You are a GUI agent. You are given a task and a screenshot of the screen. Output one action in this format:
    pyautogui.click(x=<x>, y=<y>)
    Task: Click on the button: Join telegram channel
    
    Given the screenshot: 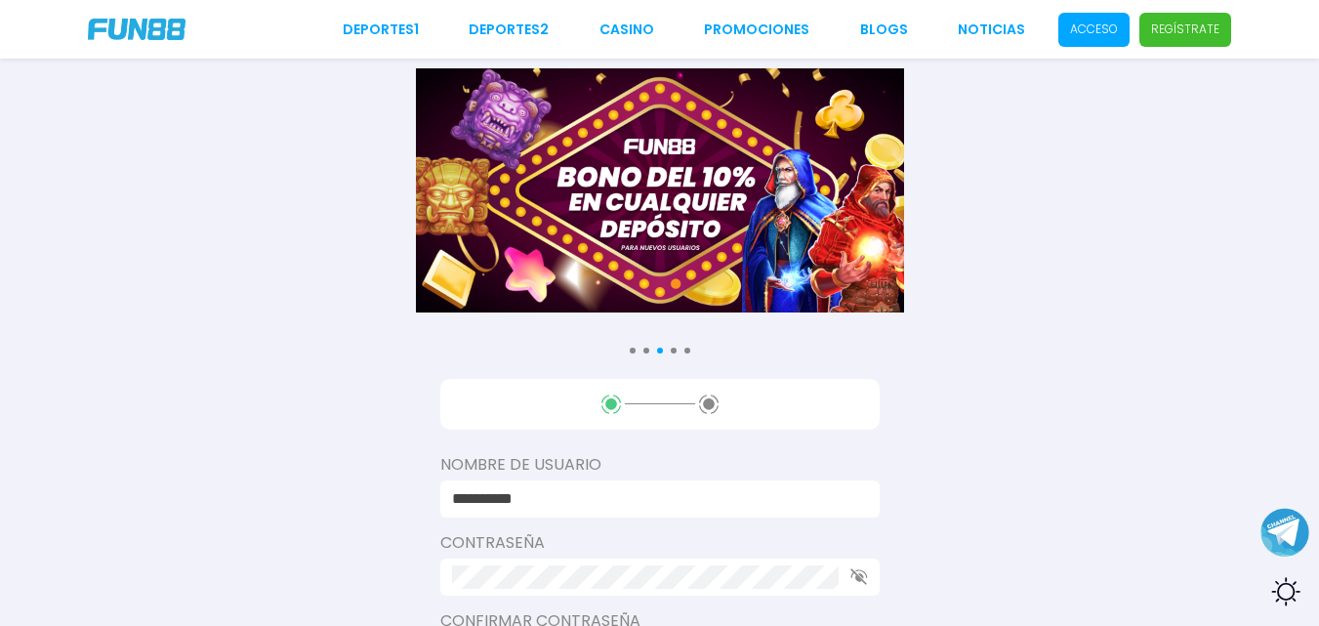 What is the action you would take?
    pyautogui.click(x=1285, y=532)
    